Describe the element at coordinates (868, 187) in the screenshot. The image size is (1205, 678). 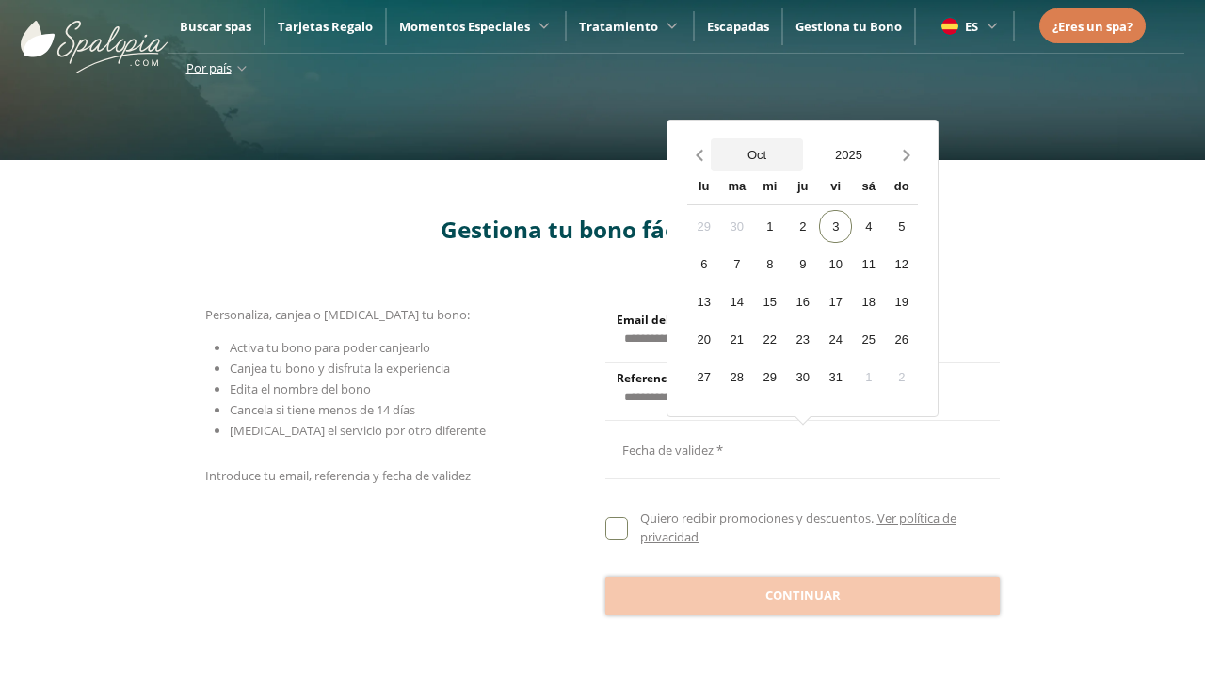
I see `div: sá` at that location.